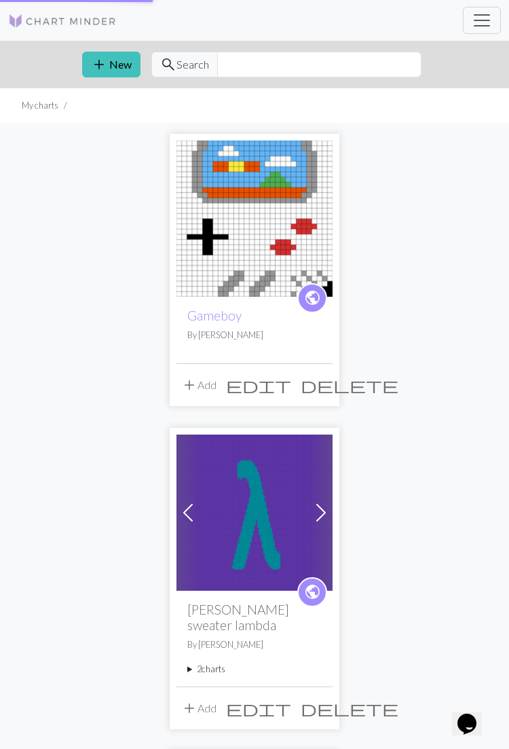 The image size is (509, 749). What do you see at coordinates (255, 511) in the screenshot?
I see `a: avg5ie6lw.webp` at bounding box center [255, 511].